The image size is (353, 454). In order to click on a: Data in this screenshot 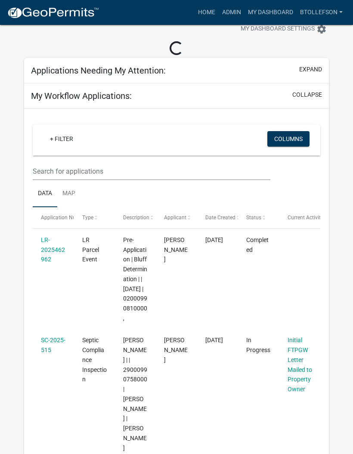, I will do `click(45, 194)`.